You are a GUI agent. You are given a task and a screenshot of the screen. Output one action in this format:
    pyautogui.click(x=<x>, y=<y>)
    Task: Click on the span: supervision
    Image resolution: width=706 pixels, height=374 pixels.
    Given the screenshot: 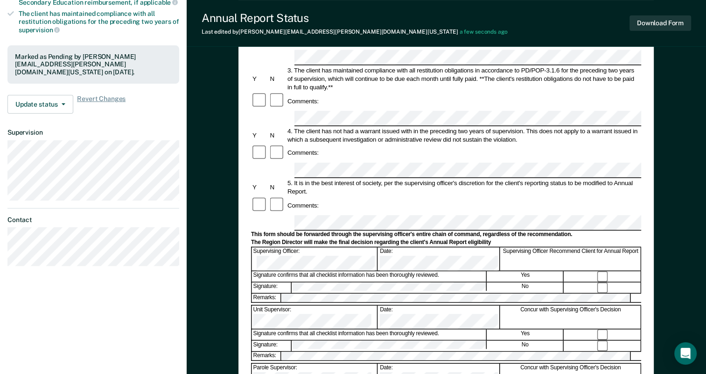 What is the action you would take?
    pyautogui.click(x=39, y=30)
    